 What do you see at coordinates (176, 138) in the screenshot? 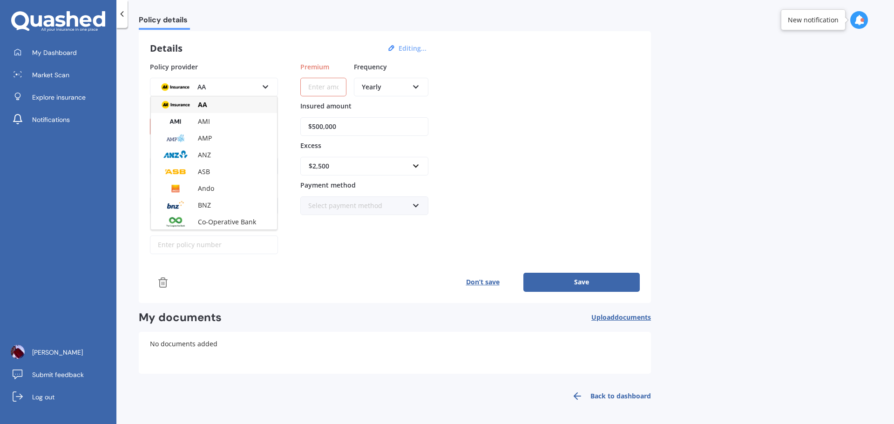
I see `img: AMP.webp` at bounding box center [176, 138].